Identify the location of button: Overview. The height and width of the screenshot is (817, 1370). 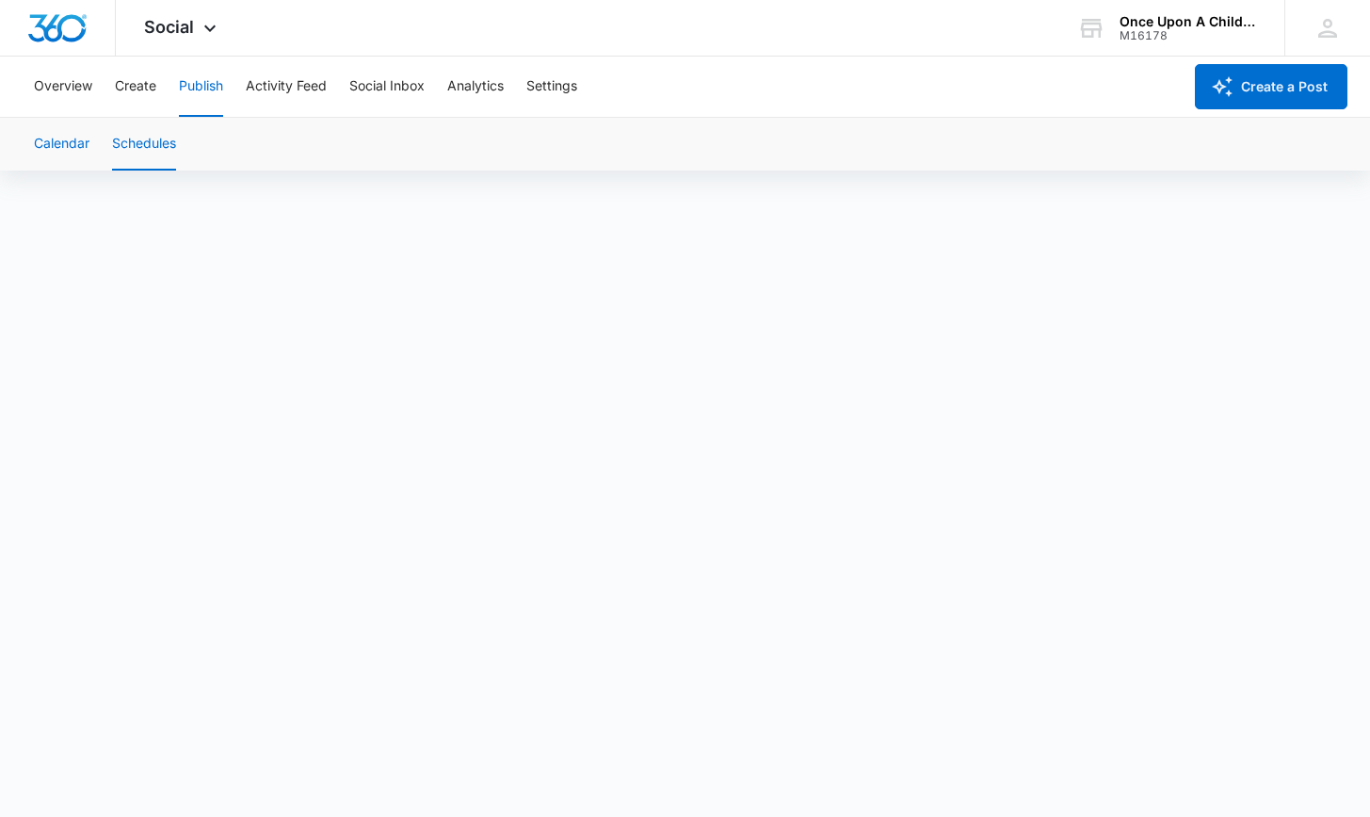
(63, 87).